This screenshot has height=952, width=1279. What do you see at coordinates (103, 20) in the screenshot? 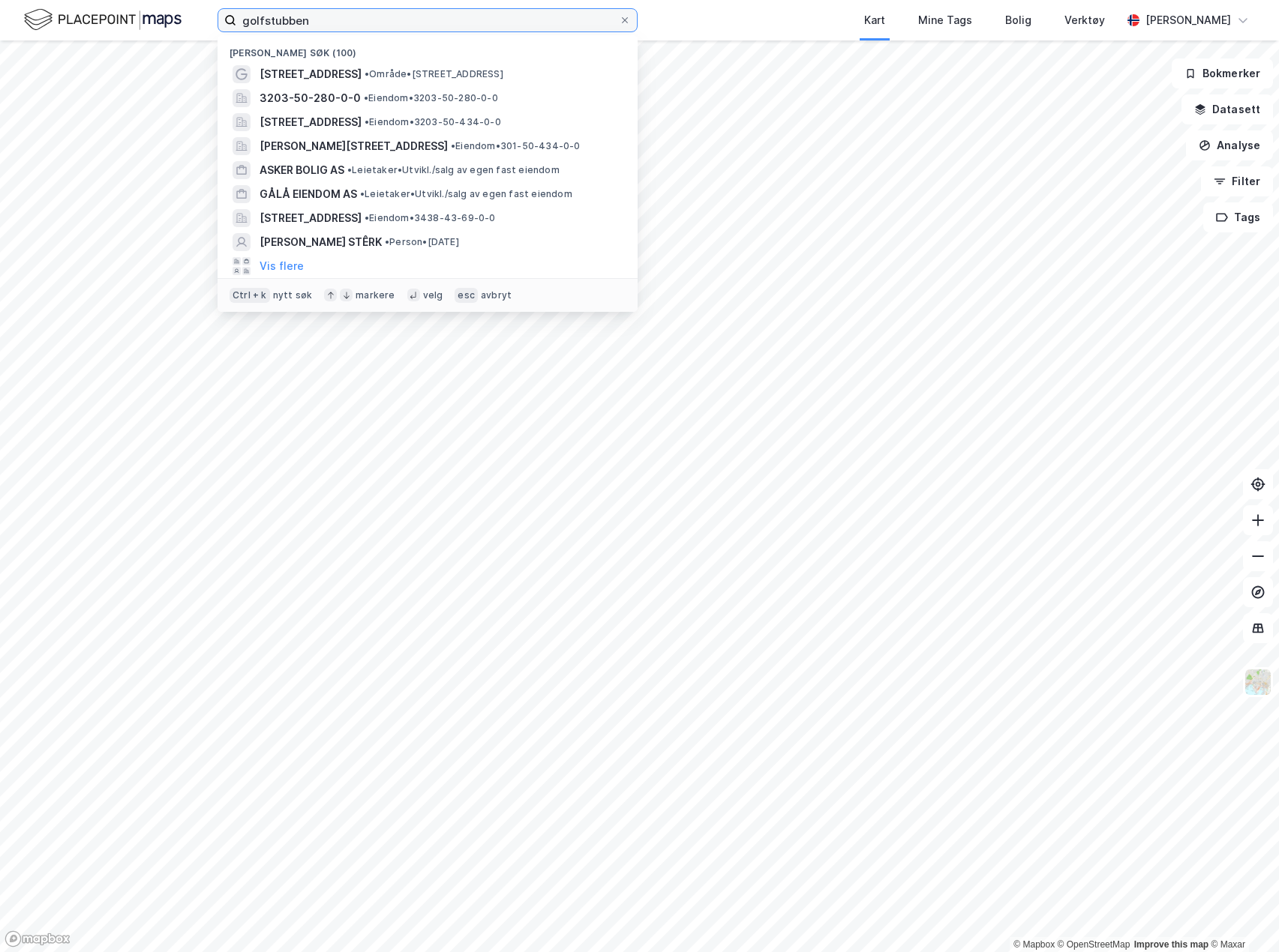
I see `img: logo.f888ab2527a4732fd821a326f86c7f29.svg` at bounding box center [103, 20].